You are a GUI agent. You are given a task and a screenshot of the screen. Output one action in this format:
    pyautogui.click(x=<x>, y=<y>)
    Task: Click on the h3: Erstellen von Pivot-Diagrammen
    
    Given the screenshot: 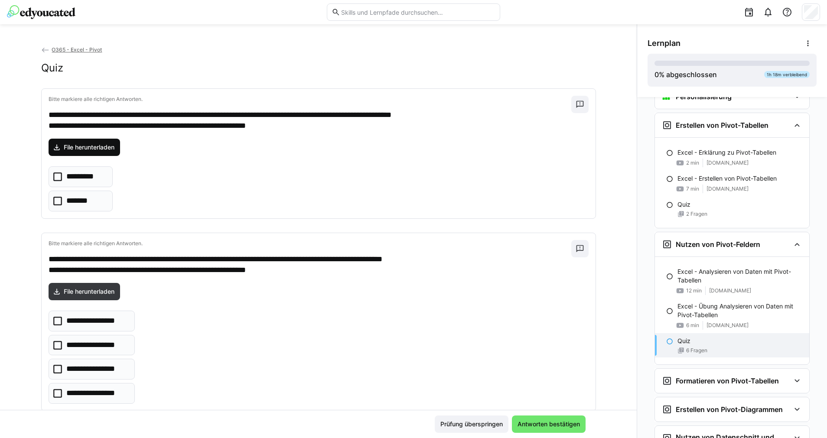 What is the action you would take?
    pyautogui.click(x=729, y=410)
    